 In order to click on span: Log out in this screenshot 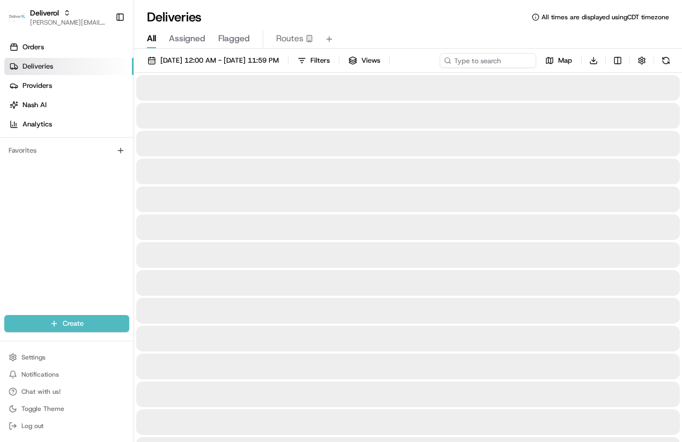, I will do `click(32, 426)`.